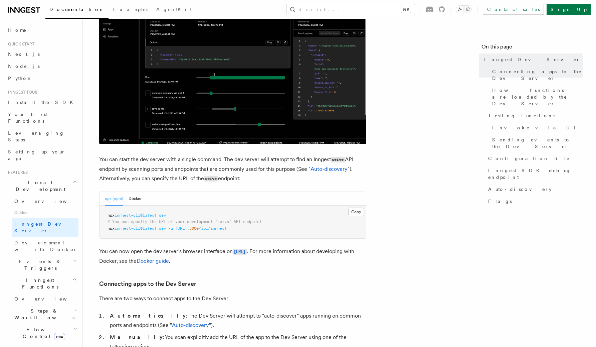 This screenshot has height=347, width=596. What do you see at coordinates (514, 9) in the screenshot?
I see `a: Contact sales` at bounding box center [514, 9].